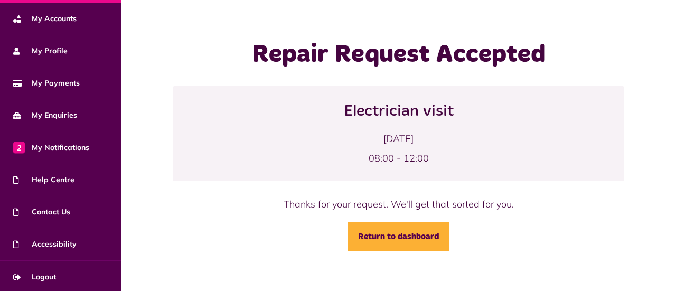 Image resolution: width=676 pixels, height=291 pixels. I want to click on span: Help Centre, so click(44, 180).